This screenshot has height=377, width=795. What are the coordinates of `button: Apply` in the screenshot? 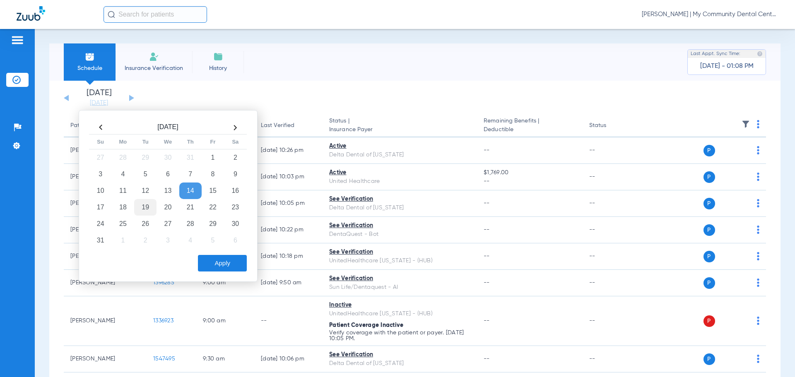 It's located at (222, 263).